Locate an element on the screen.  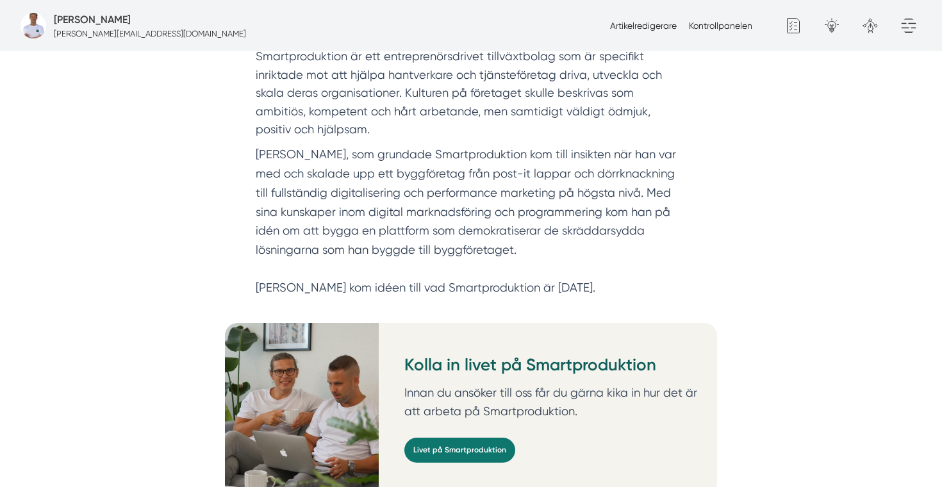
p: Innan du ansöker till oss får du gärna kika in hur det är att arbeta på Smartproduktion. is located at coordinates (555, 402).